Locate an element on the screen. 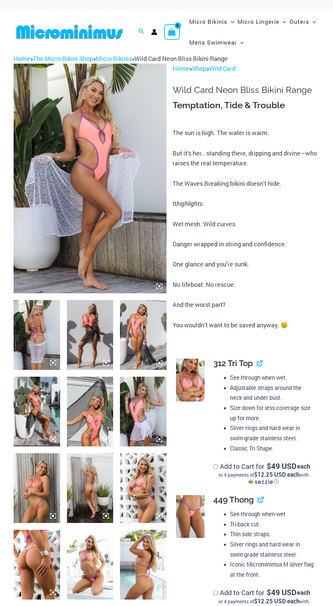  a: Mens SwimwearMenu ToggleMenu Toggle is located at coordinates (217, 42).